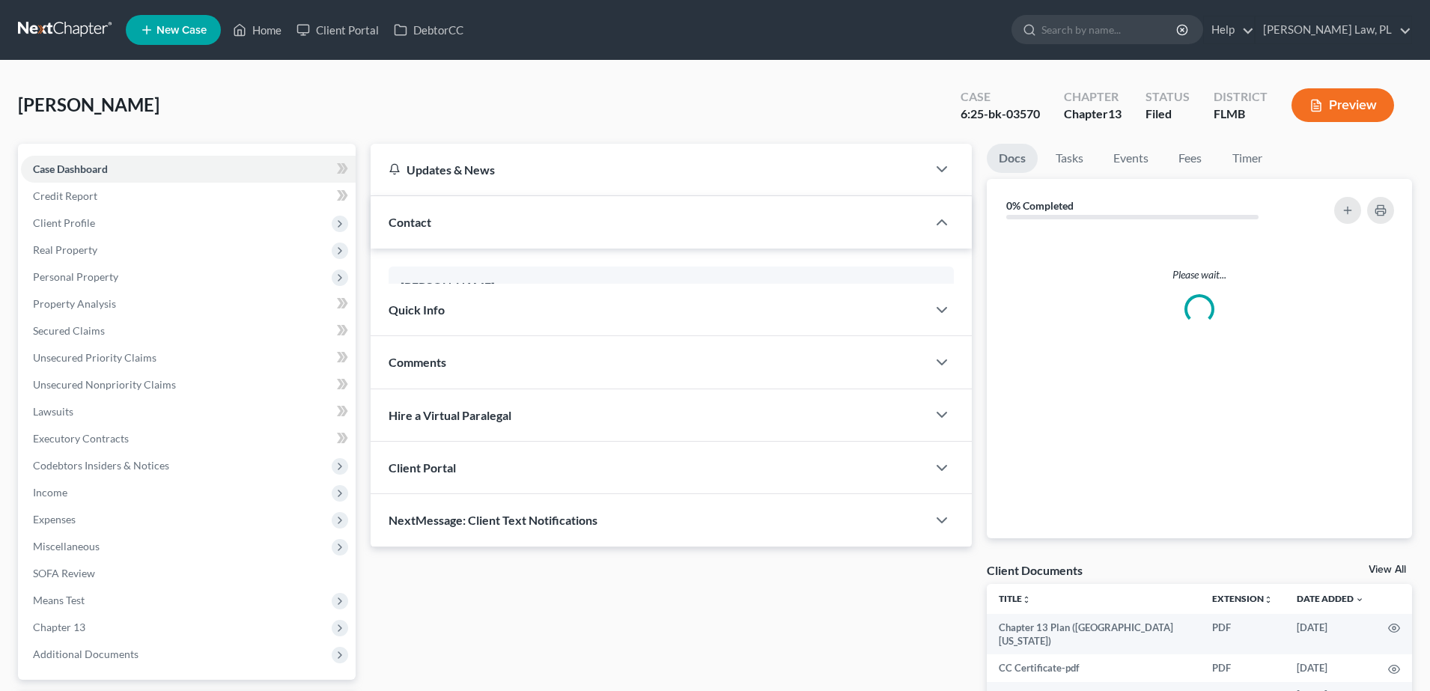 Image resolution: width=1430 pixels, height=691 pixels. What do you see at coordinates (1167, 114) in the screenshot?
I see `div: Filed` at bounding box center [1167, 114].